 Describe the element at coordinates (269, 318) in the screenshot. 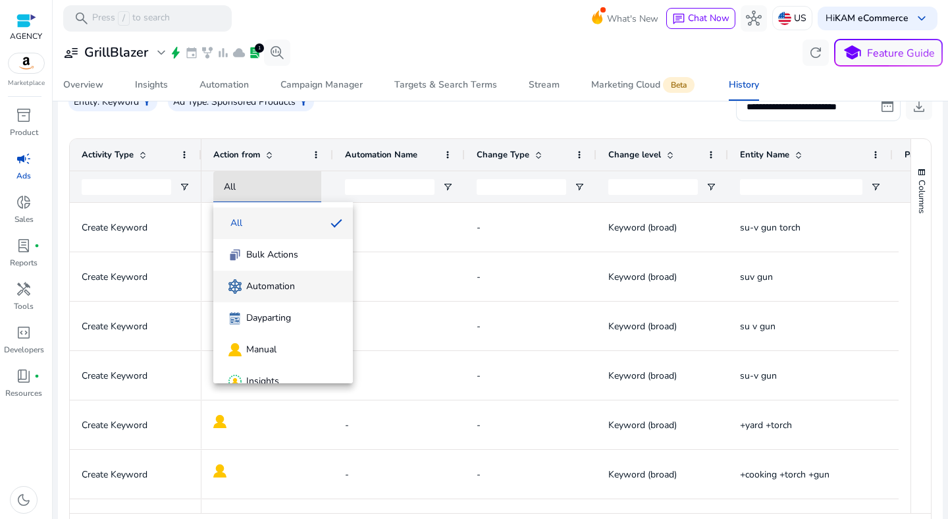

I see `span: Dayparting` at that location.